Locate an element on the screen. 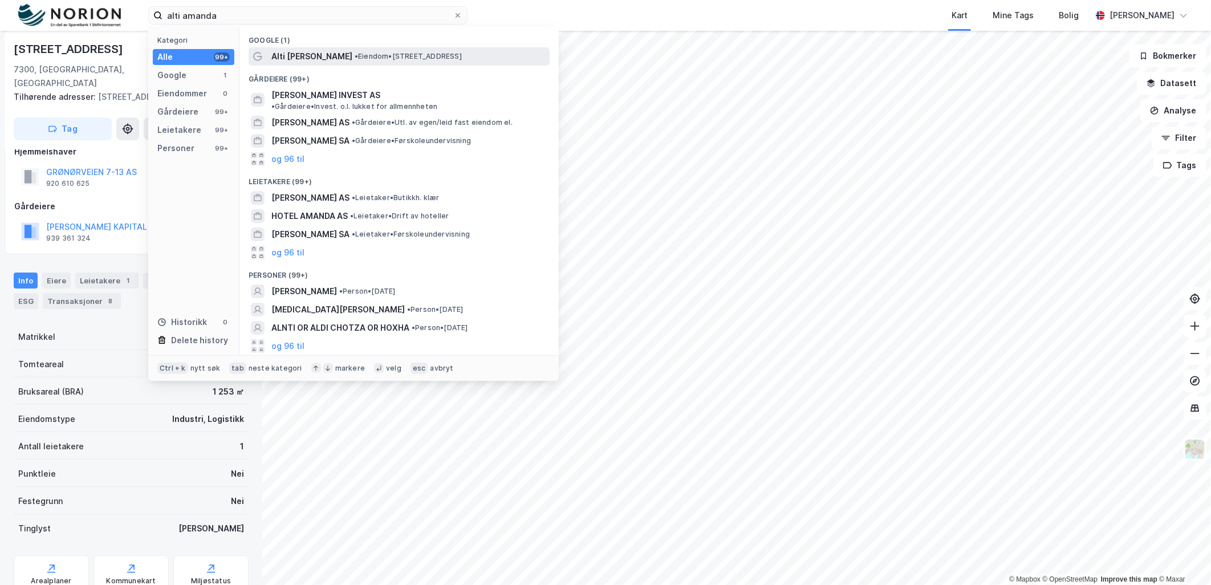 The height and width of the screenshot is (585, 1211). div: Alle is located at coordinates (165, 57).